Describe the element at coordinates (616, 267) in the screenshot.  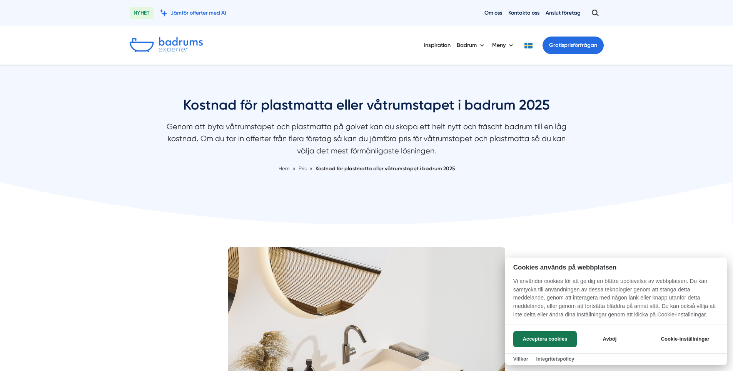
I see `h2: Cookies används på webbplatsen` at that location.